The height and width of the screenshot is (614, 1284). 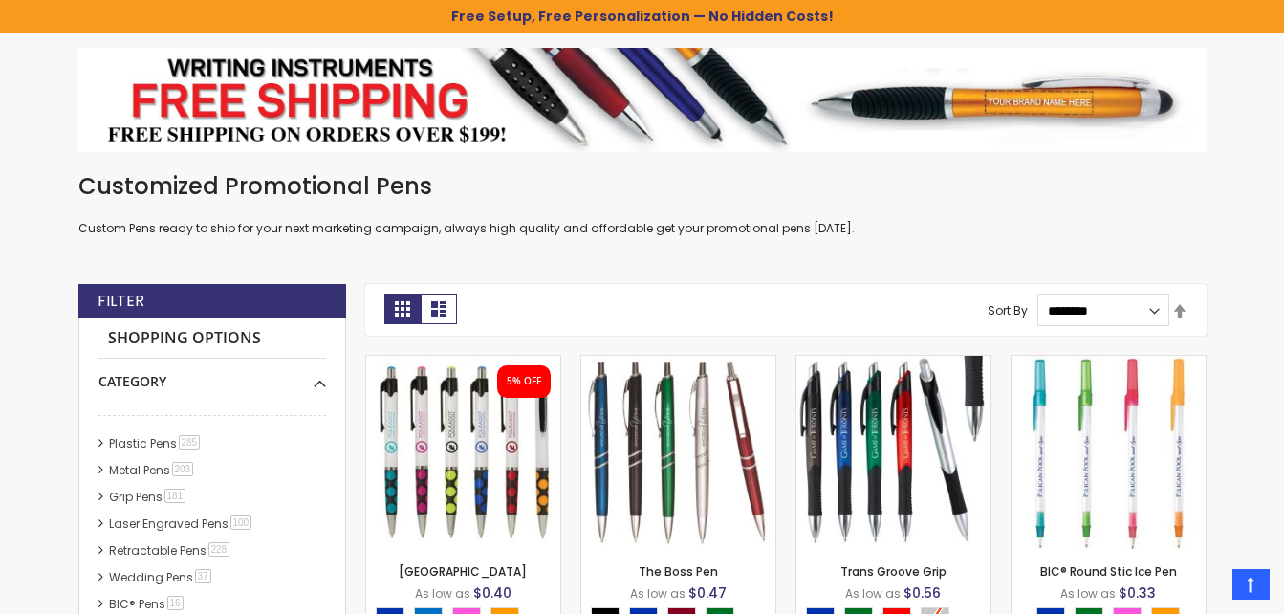 I want to click on a: Retractable Pens228, so click(x=170, y=550).